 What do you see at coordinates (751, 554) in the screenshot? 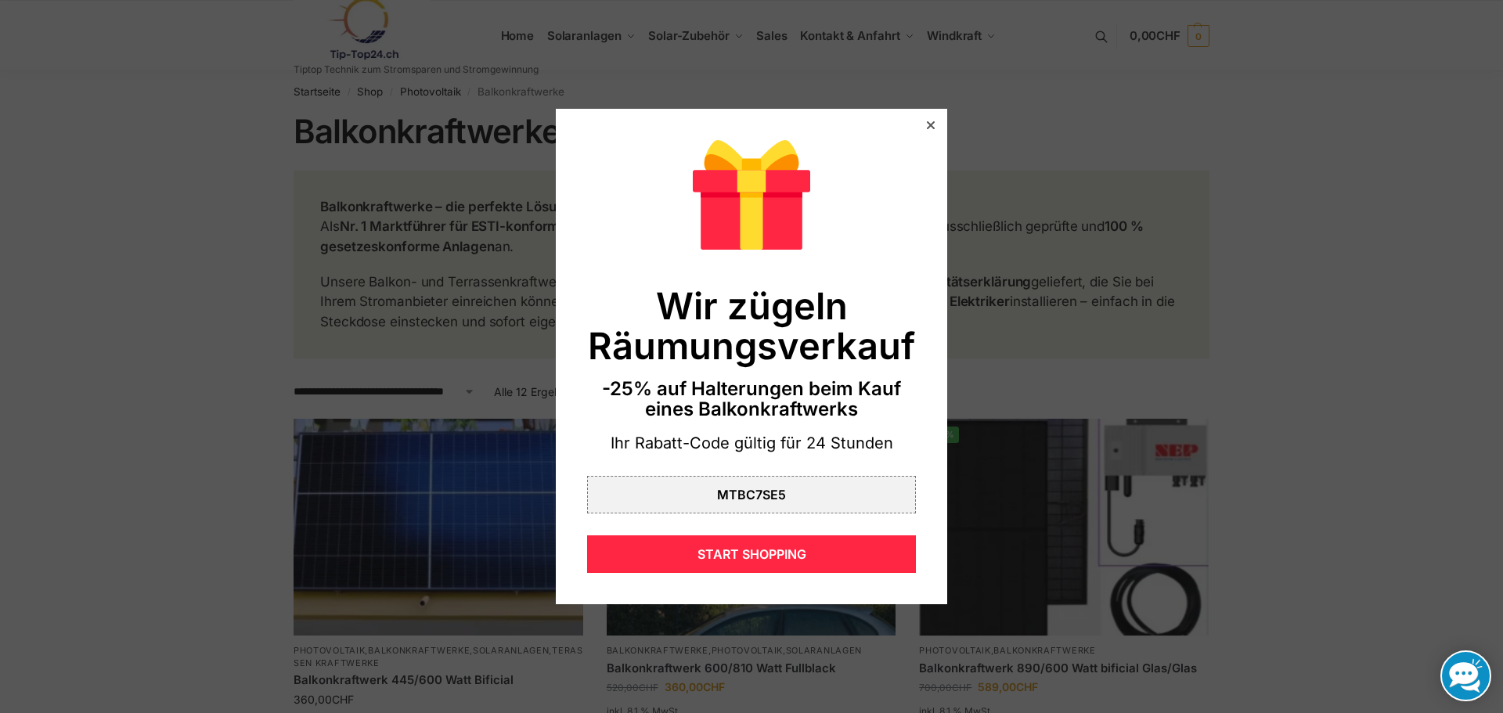
I see `div: START SHOPPING` at bounding box center [751, 554].